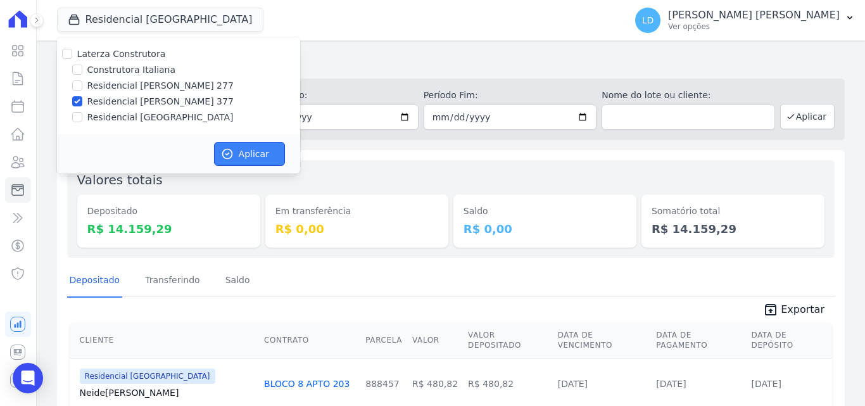 This screenshot has width=865, height=406. What do you see at coordinates (794, 311) in the screenshot?
I see `a: unarchive Exportar` at bounding box center [794, 311].